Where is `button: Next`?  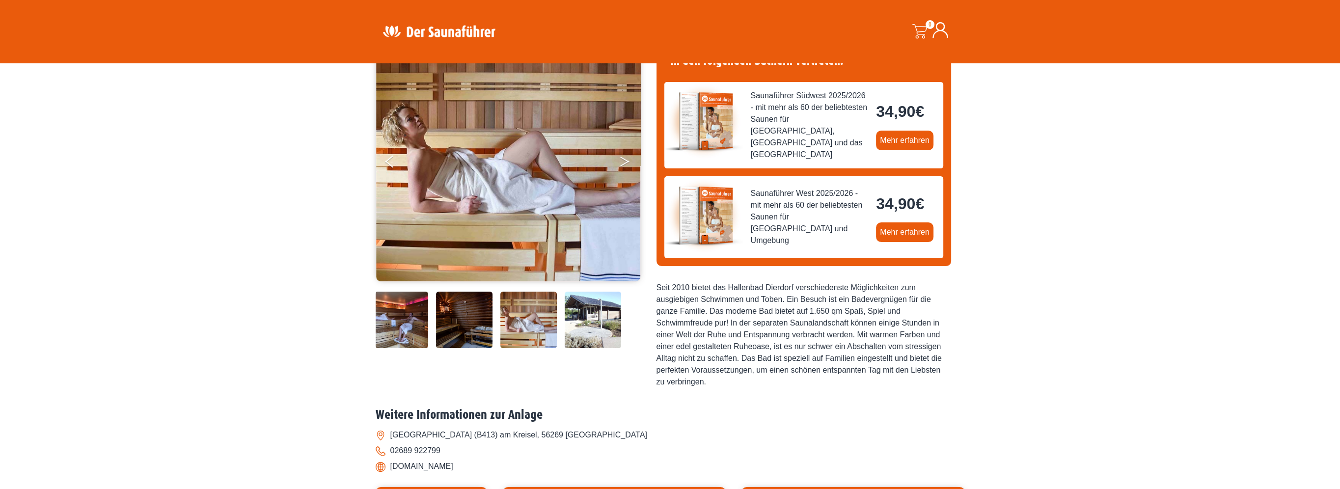 button: Next is located at coordinates (632, 164).